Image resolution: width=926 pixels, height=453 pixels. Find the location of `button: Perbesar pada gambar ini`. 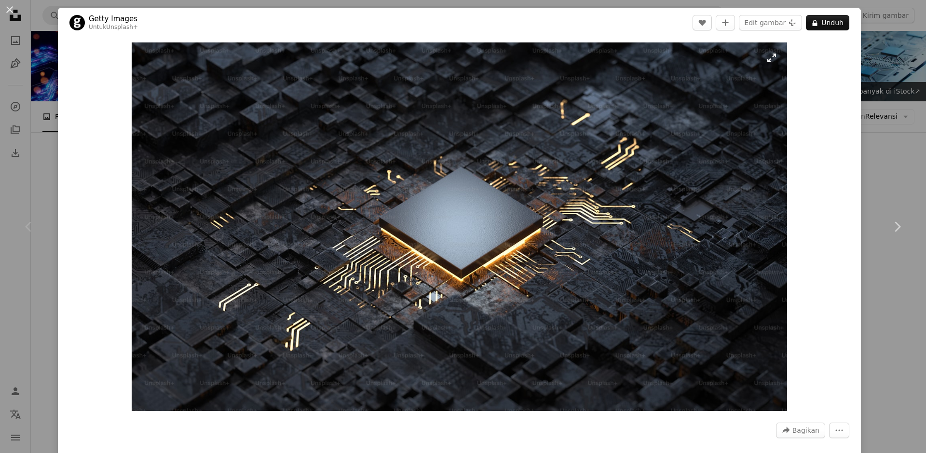

button: Perbesar pada gambar ini is located at coordinates (459, 227).